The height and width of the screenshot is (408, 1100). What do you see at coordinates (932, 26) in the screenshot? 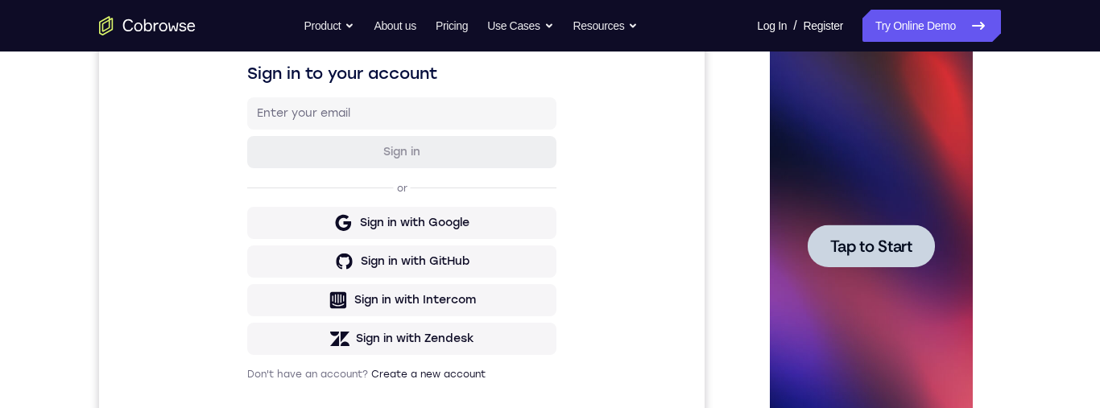
I see `a: Try Online Demo` at bounding box center [932, 26].